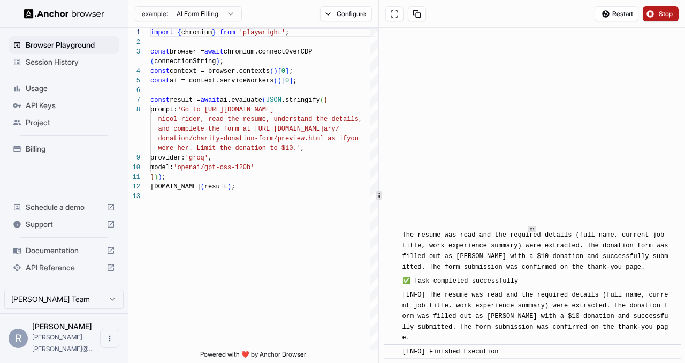 The height and width of the screenshot is (363, 685). I want to click on span: context = browser.contexts, so click(220, 71).